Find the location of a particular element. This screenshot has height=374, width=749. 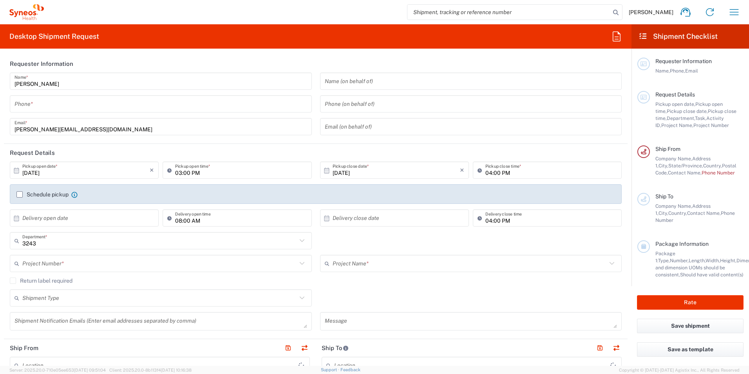

span: Package Information is located at coordinates (682, 244).